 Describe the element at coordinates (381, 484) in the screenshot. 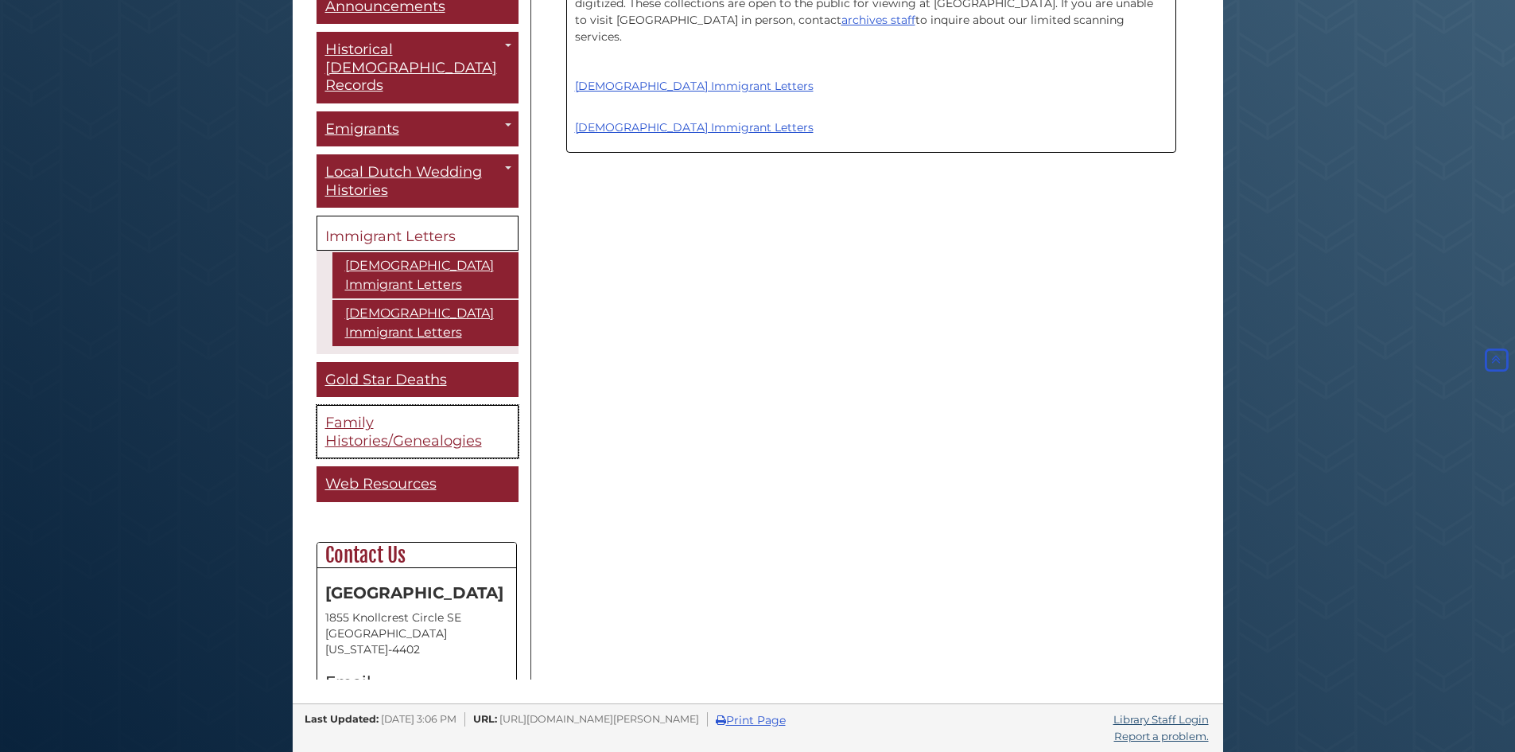

I see `span: Web Resources` at that location.